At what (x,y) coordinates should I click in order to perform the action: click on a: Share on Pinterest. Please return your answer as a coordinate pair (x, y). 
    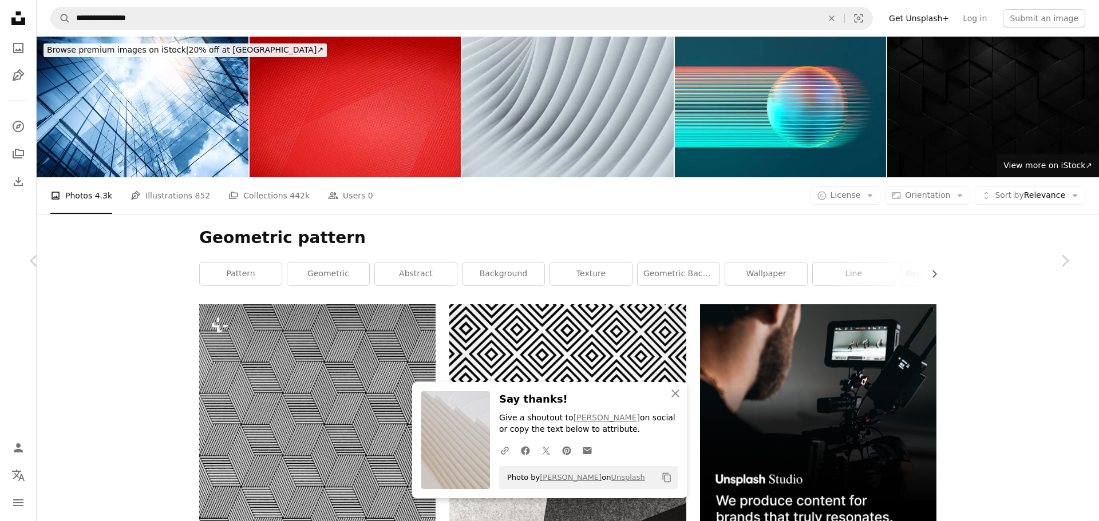
    Looking at the image, I should click on (567, 450).